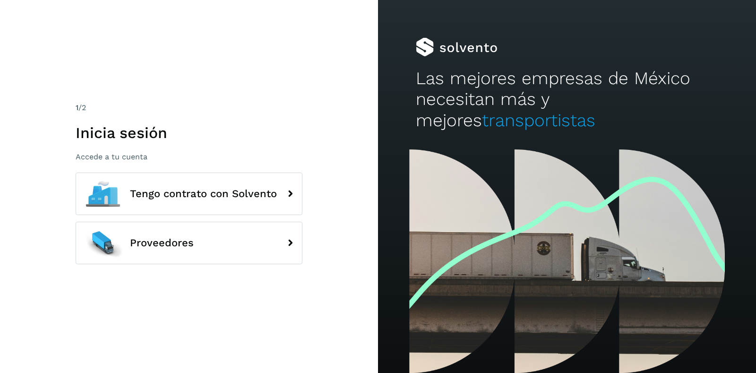 This screenshot has height=373, width=756. I want to click on h1: Inicia sesión, so click(189, 133).